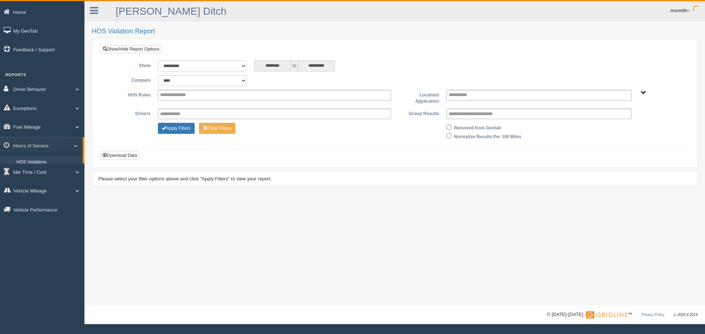 The image size is (705, 334). What do you see at coordinates (130, 94) in the screenshot?
I see `label: HOS Rules` at bounding box center [130, 94].